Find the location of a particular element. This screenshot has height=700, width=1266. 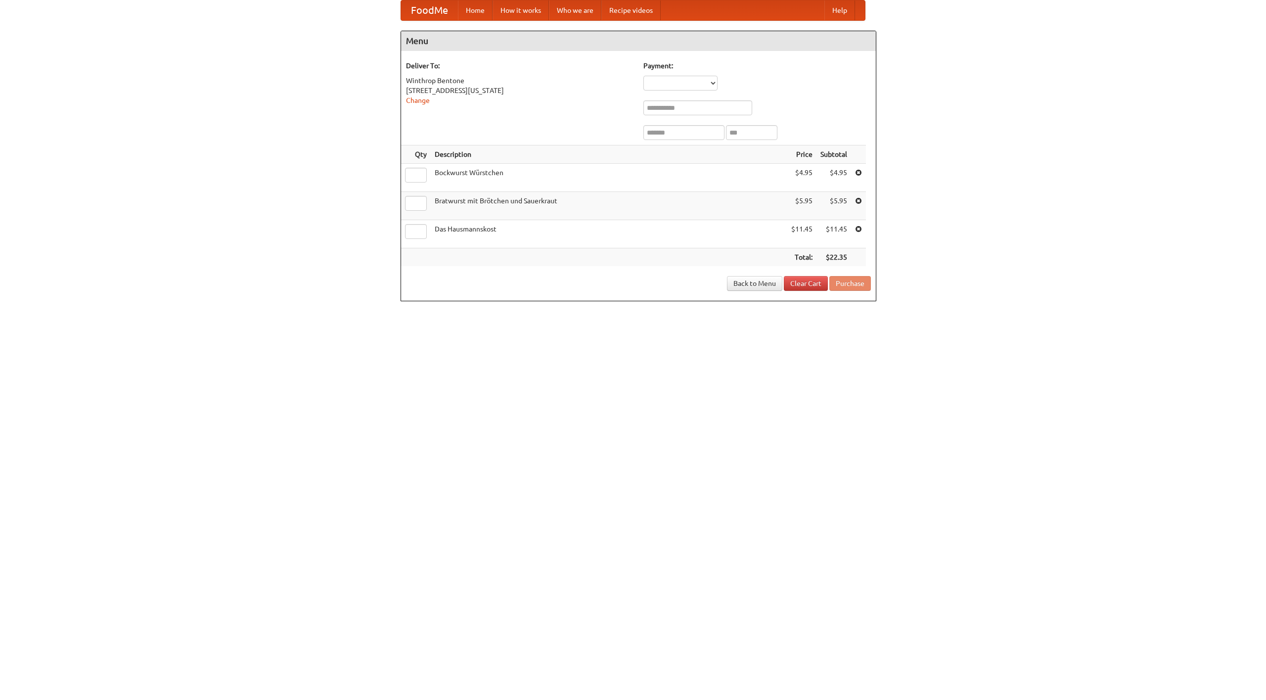

td: Bockwurst Würstchen is located at coordinates (609, 177).